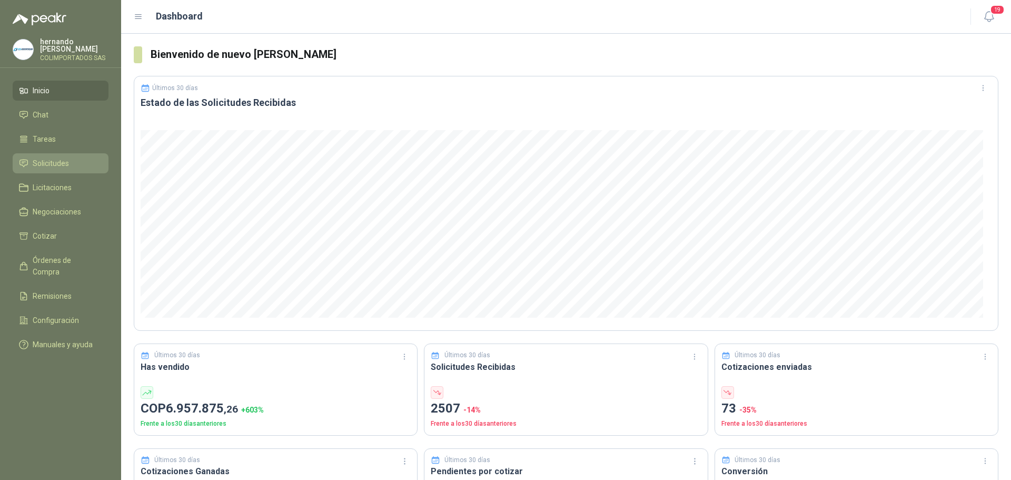  What do you see at coordinates (61, 115) in the screenshot?
I see `a: Chat` at bounding box center [61, 115].